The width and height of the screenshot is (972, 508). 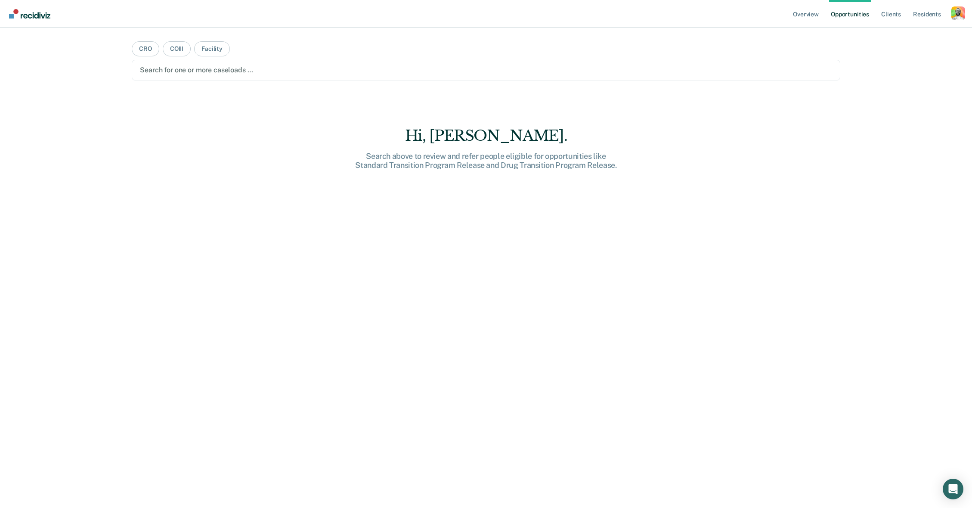 What do you see at coordinates (953, 489) in the screenshot?
I see `div: Open Intercom Messenger` at bounding box center [953, 489].